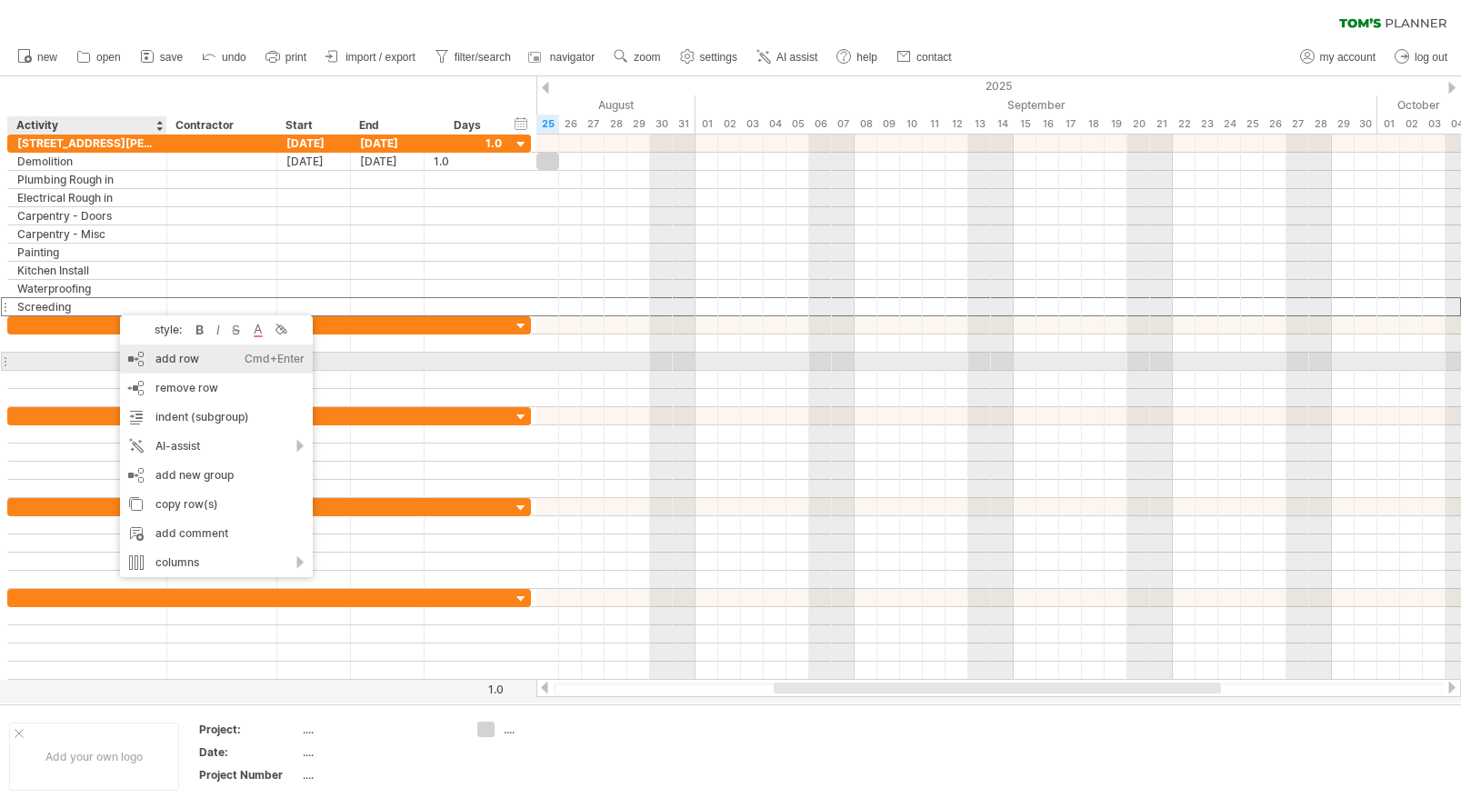 This screenshot has height=808, width=1461. Describe the element at coordinates (1433, 124) in the screenshot. I see `div: Friday, 3 October 2025` at that location.